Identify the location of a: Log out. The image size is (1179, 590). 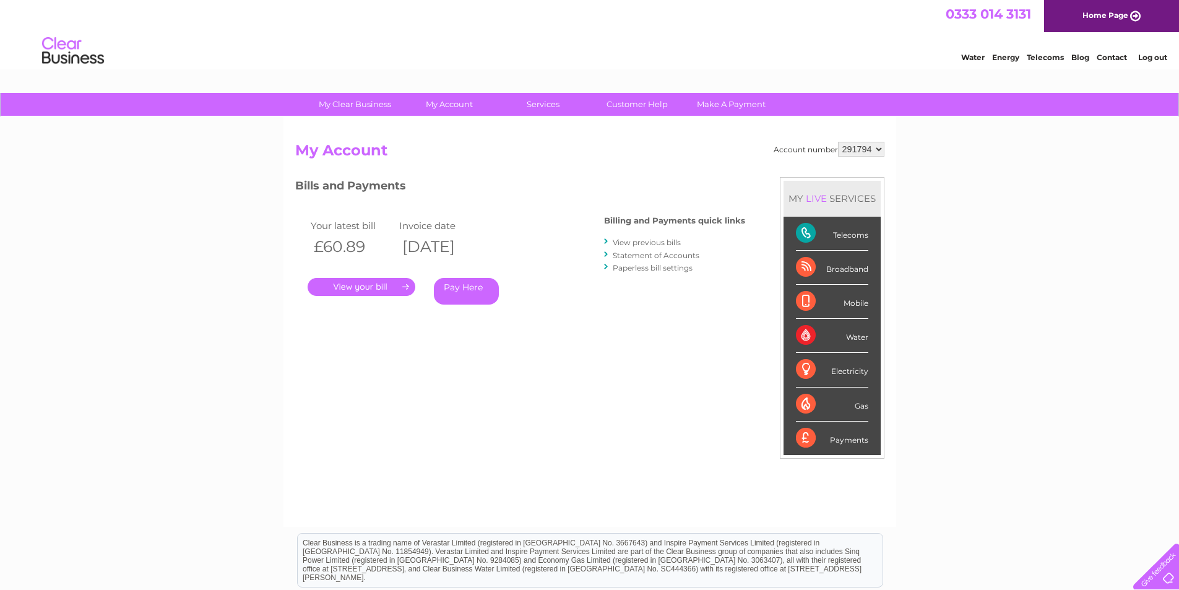
(1153, 57).